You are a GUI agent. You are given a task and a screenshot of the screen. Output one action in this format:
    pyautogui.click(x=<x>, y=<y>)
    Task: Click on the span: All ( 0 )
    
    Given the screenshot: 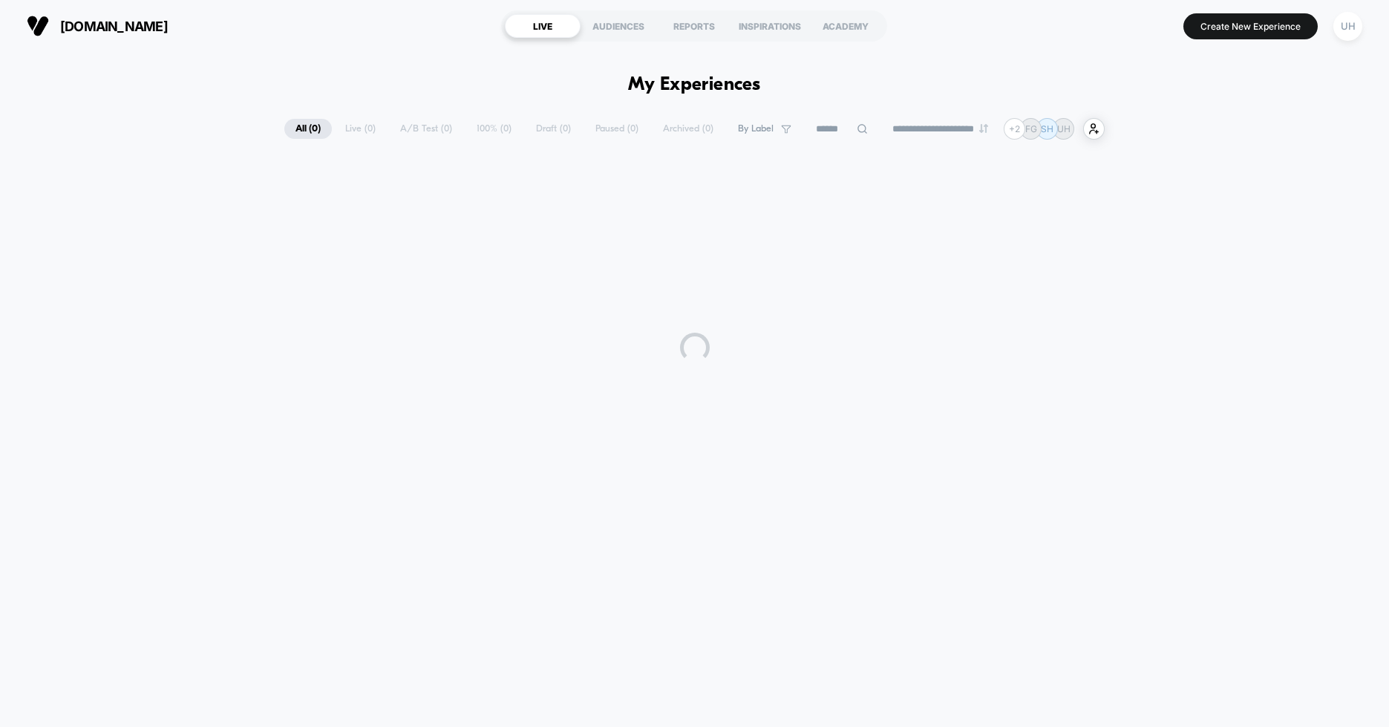 What is the action you would take?
    pyautogui.click(x=308, y=128)
    